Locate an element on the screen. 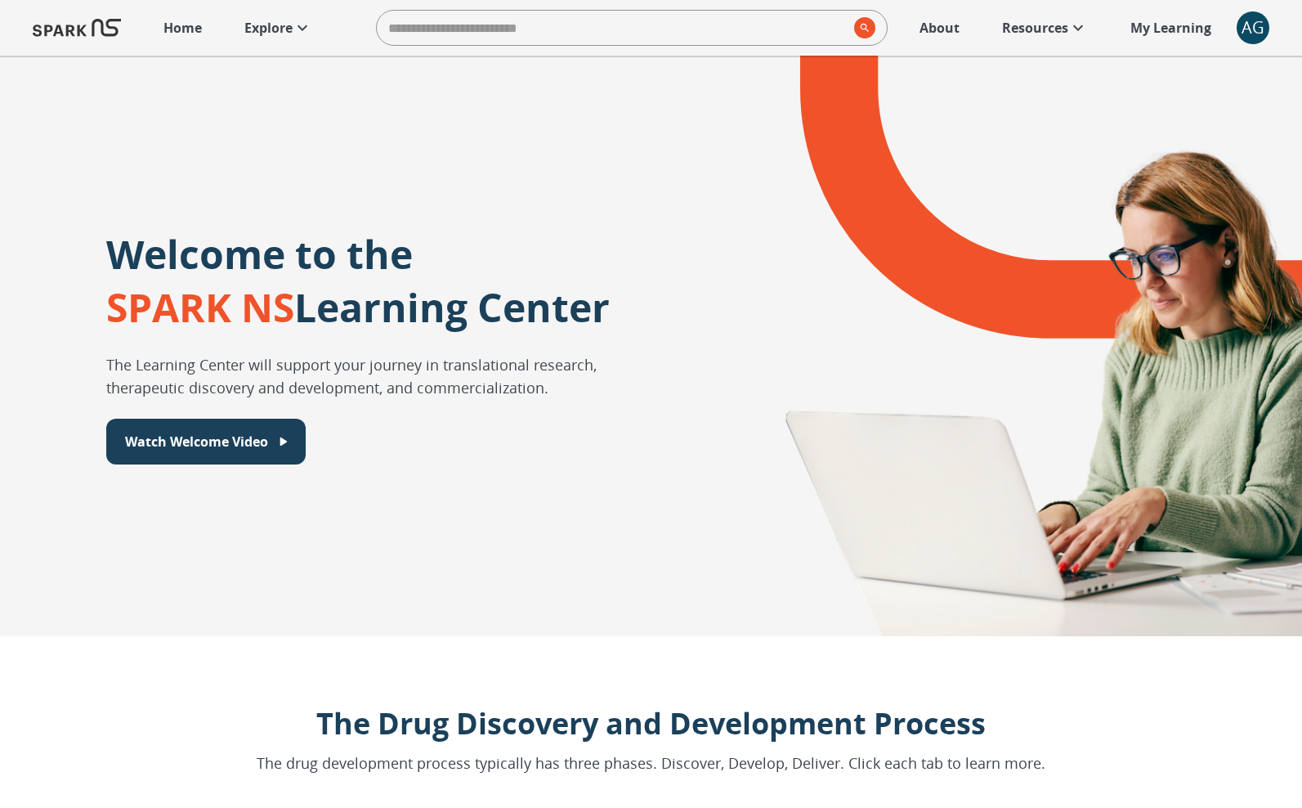 This screenshot has height=808, width=1302. a: Resources is located at coordinates (1045, 28).